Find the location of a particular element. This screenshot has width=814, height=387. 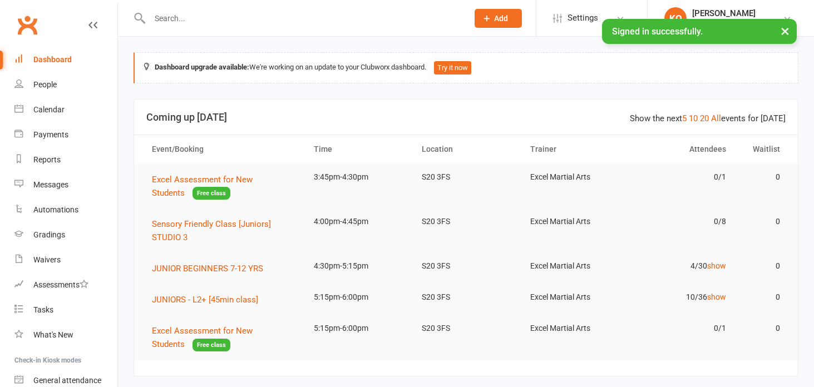

th: Location is located at coordinates (466, 149).